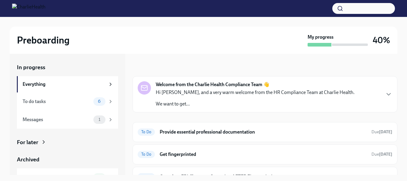 This screenshot has height=181, width=407. Describe the element at coordinates (29, 8) in the screenshot. I see `img: CharlieHealth` at that location.